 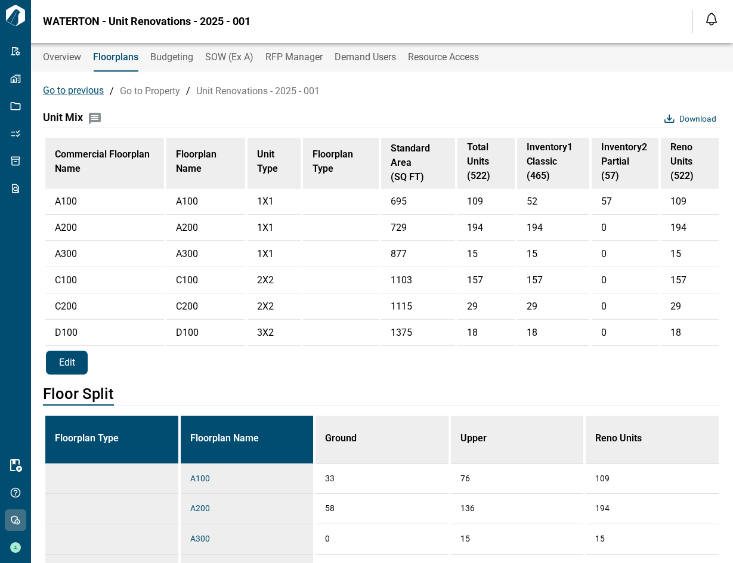 What do you see at coordinates (78, 395) in the screenshot?
I see `span: Floor Split` at bounding box center [78, 395].